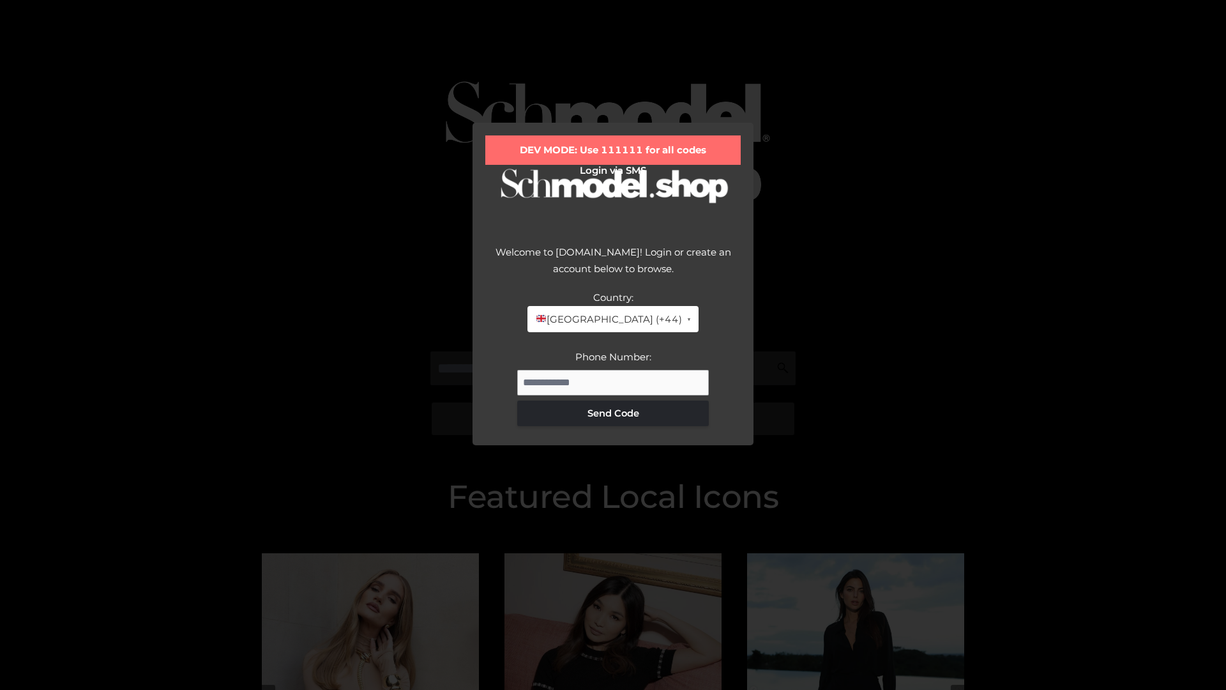  Describe the element at coordinates (613, 356) in the screenshot. I see `label: Phone Number:` at that location.